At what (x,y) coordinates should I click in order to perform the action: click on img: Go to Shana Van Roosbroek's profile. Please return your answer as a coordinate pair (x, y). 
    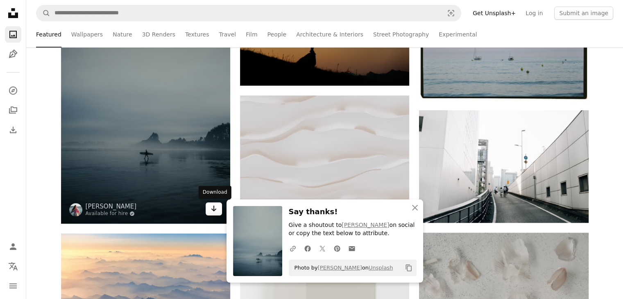
    Looking at the image, I should click on (76, 210).